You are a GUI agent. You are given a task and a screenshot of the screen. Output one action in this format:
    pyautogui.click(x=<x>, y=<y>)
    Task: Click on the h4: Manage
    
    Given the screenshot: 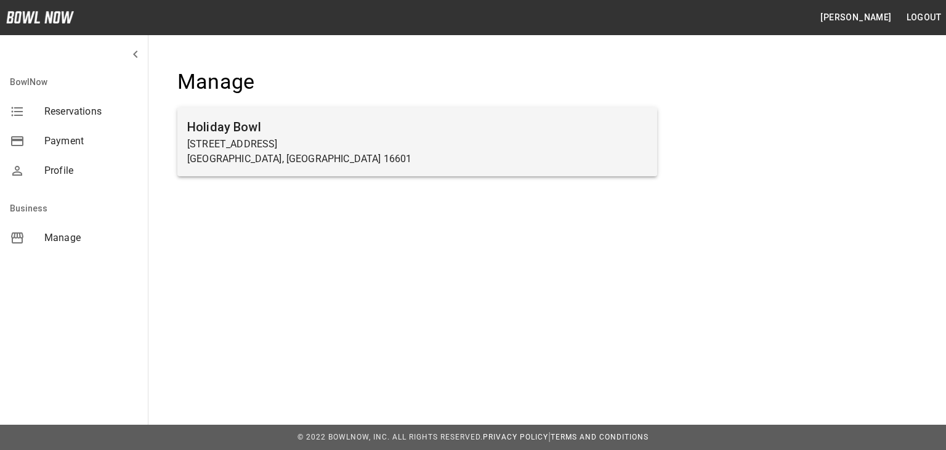 What is the action you would take?
    pyautogui.click(x=417, y=82)
    